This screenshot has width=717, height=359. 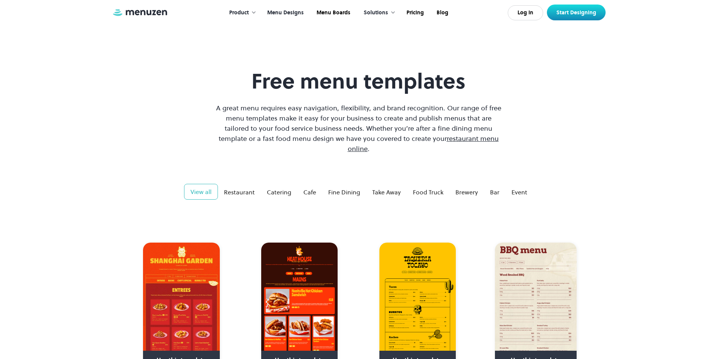 I want to click on a: Log In, so click(x=525, y=13).